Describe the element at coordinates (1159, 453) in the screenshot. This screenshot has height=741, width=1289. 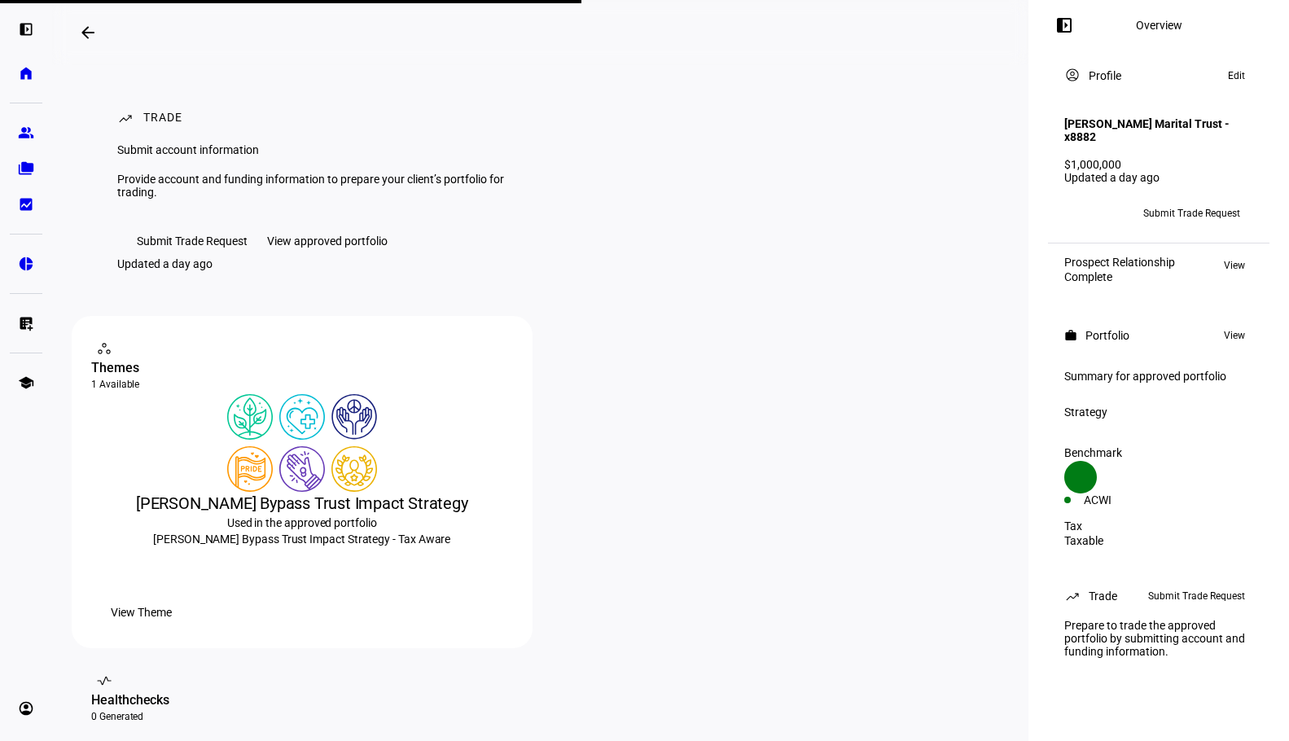
I see `div: Benchmark` at that location.